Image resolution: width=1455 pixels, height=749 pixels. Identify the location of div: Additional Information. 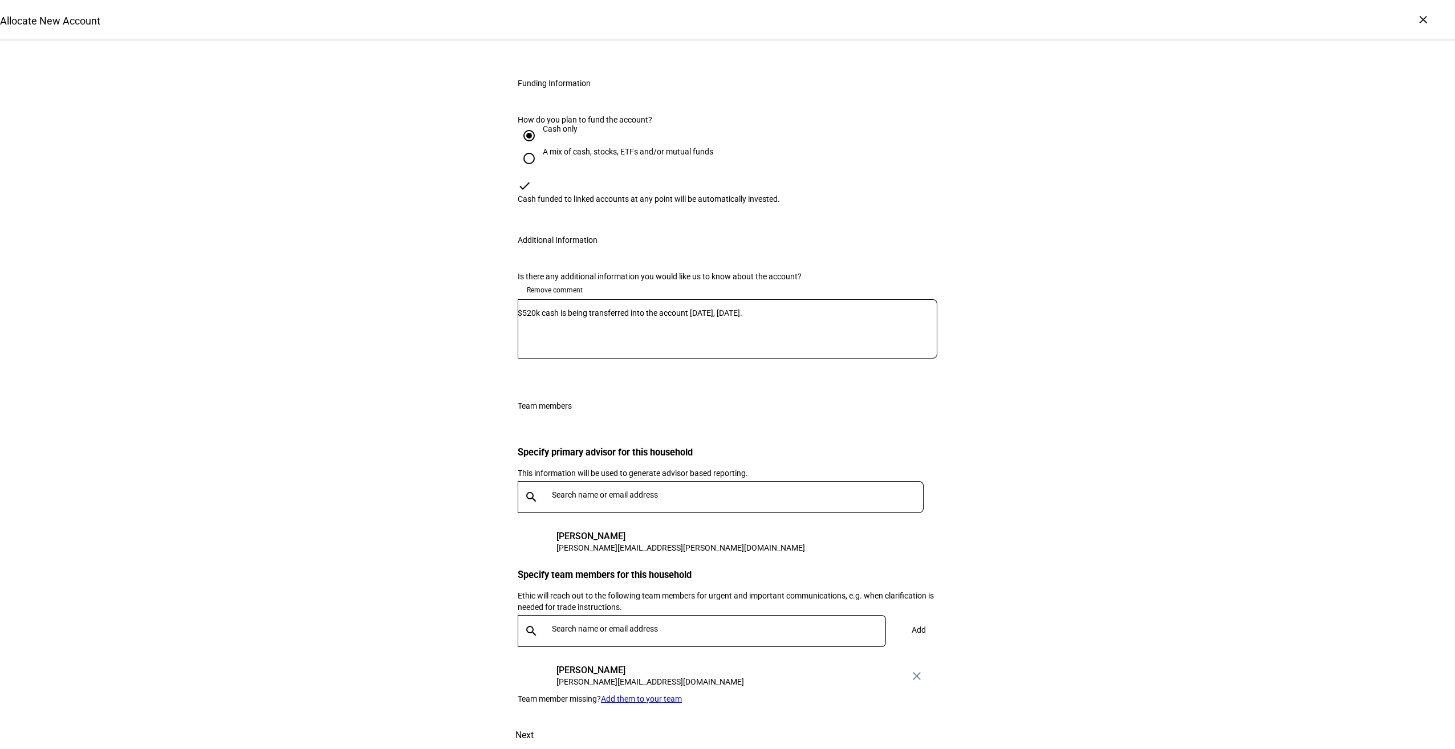
(557, 240).